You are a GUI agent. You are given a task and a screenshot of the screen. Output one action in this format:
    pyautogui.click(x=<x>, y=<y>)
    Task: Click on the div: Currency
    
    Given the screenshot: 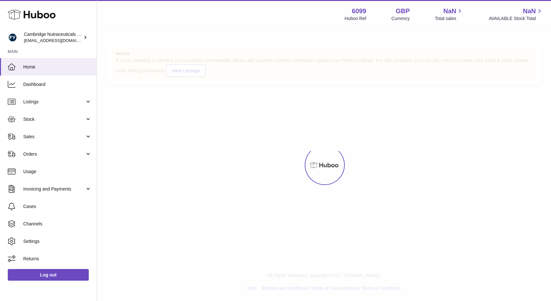 What is the action you would take?
    pyautogui.click(x=401, y=18)
    